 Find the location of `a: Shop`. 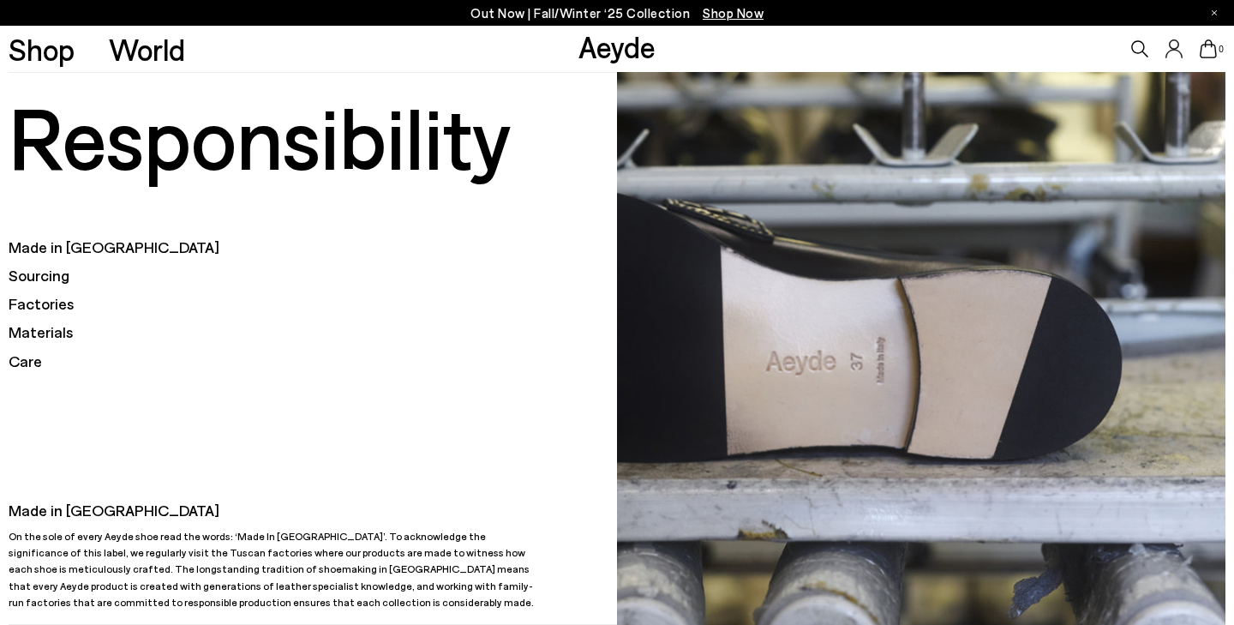

a: Shop is located at coordinates (41, 49).